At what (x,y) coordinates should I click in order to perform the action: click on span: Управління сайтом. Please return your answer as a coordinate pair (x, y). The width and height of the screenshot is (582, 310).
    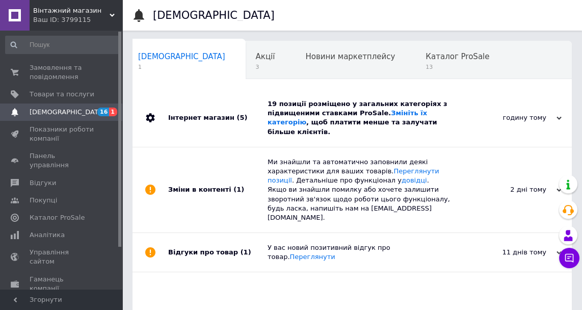
    Looking at the image, I should click on (62, 257).